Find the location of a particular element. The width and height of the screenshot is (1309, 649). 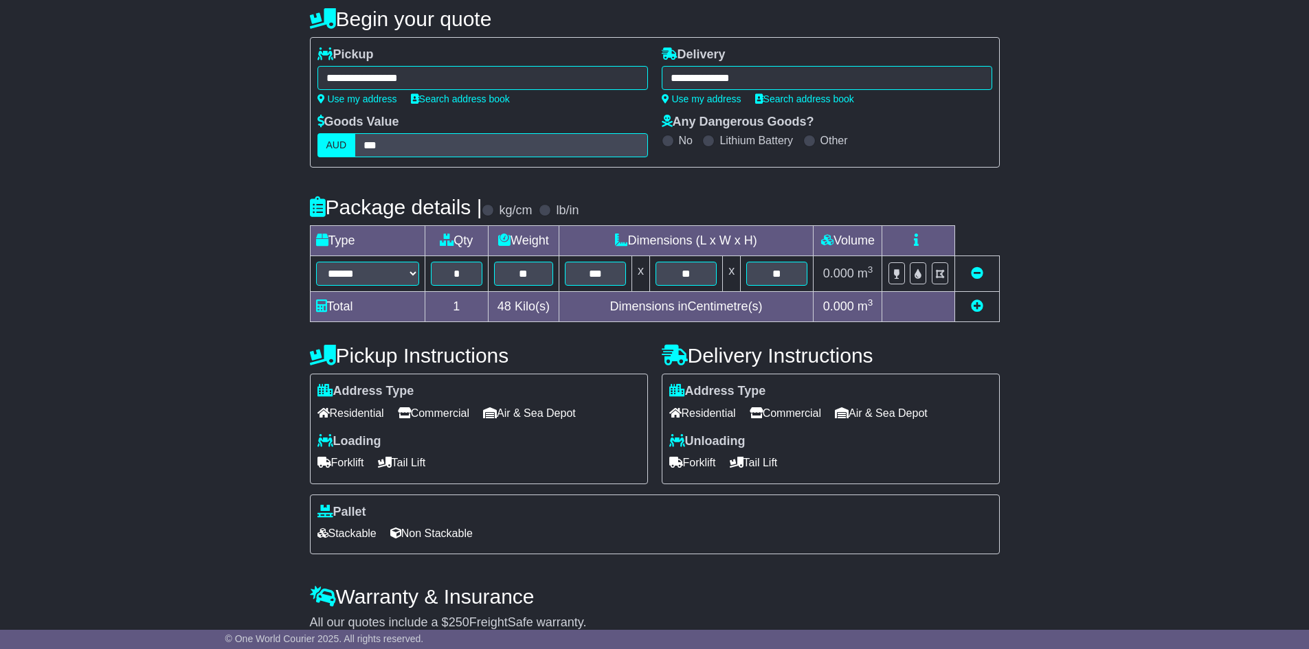

label: Any Dangerous Goods? is located at coordinates (738, 122).